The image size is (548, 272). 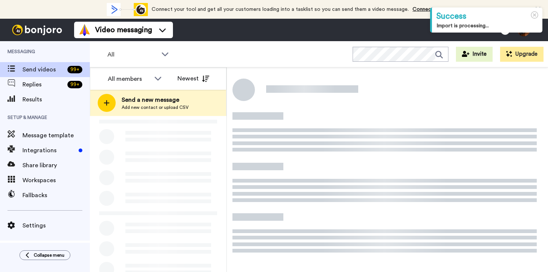 What do you see at coordinates (56, 136) in the screenshot?
I see `span: Message template` at bounding box center [56, 136].